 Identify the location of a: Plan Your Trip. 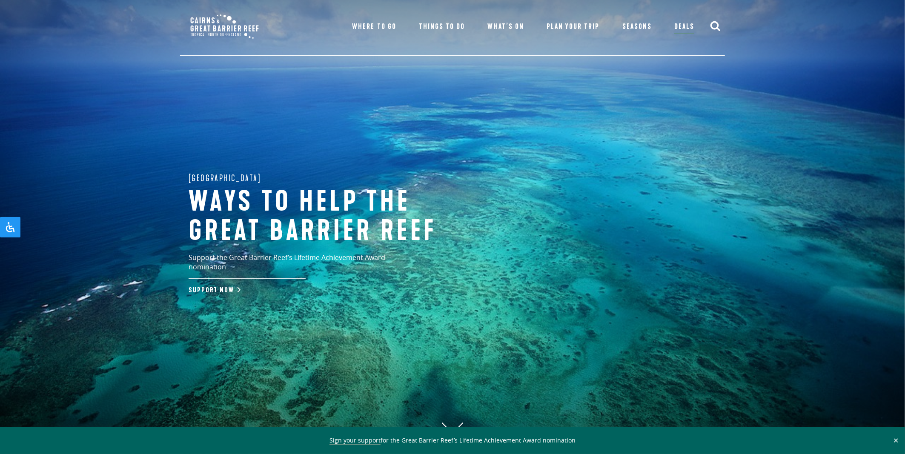
(573, 27).